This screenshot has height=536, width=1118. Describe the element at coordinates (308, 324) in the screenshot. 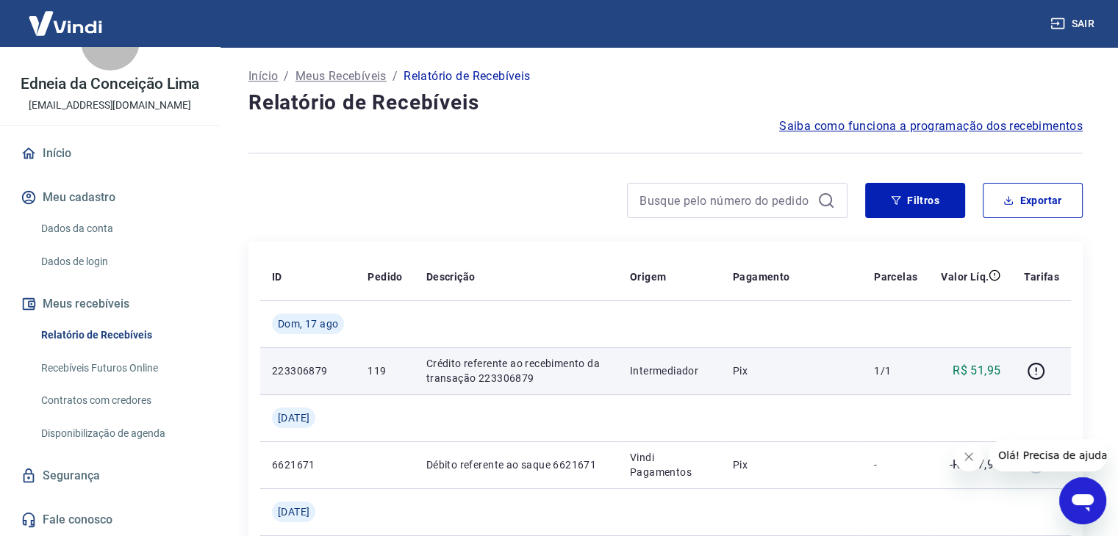

I see `span: Dom, 17 ago` at that location.